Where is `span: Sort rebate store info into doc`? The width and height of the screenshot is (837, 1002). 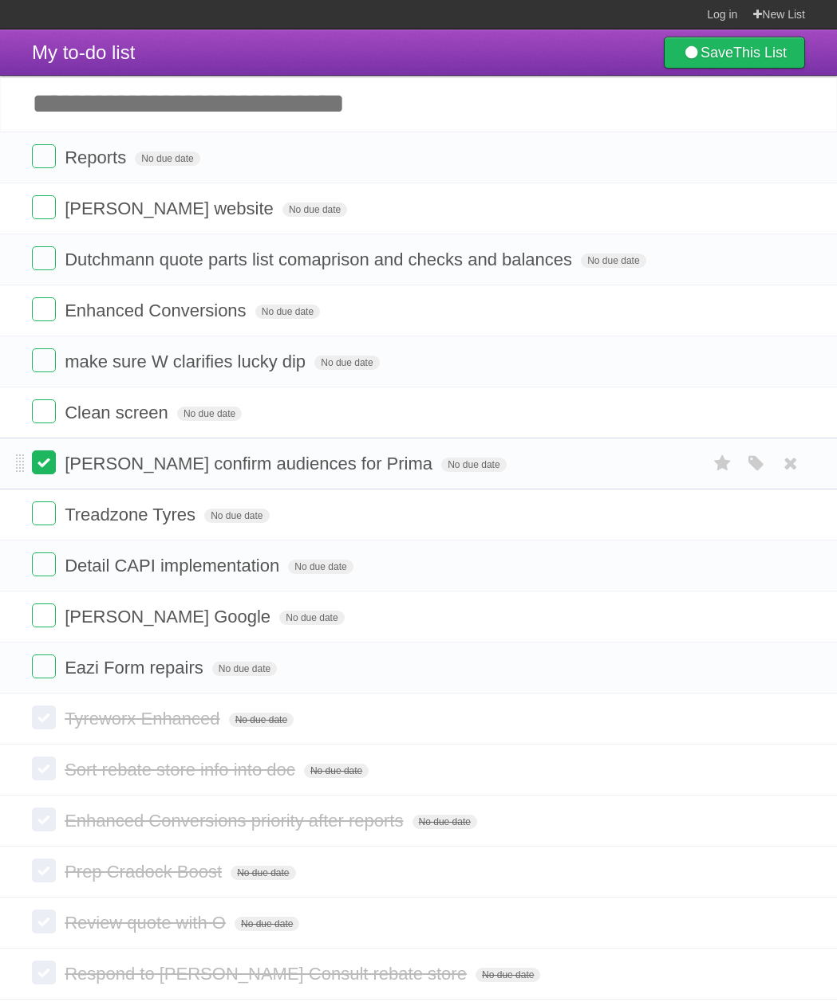
span: Sort rebate store info into doc is located at coordinates (182, 770).